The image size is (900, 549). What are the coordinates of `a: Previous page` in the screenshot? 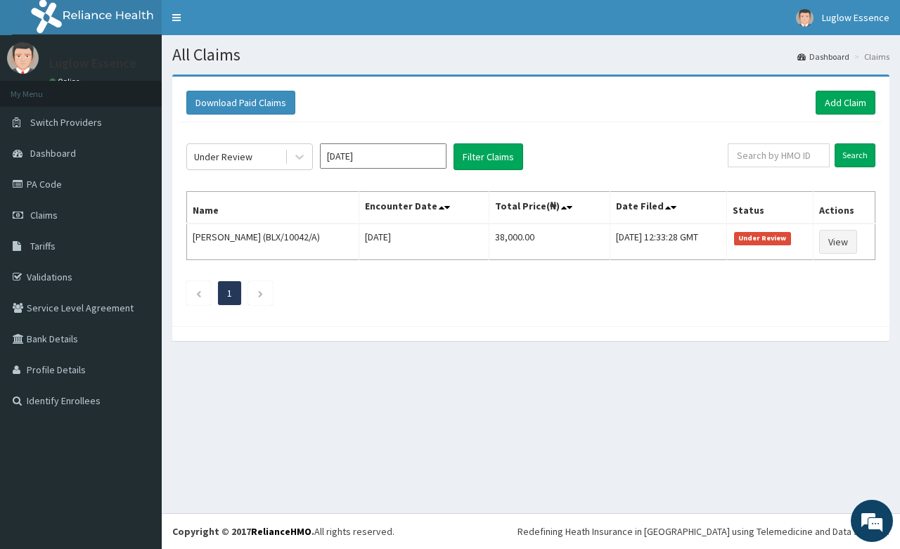 It's located at (198, 293).